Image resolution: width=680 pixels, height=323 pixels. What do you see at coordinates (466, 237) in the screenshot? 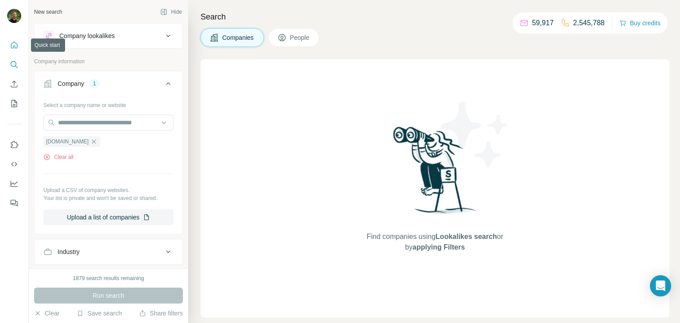
I see `span: Lookalikes search` at bounding box center [466, 237].